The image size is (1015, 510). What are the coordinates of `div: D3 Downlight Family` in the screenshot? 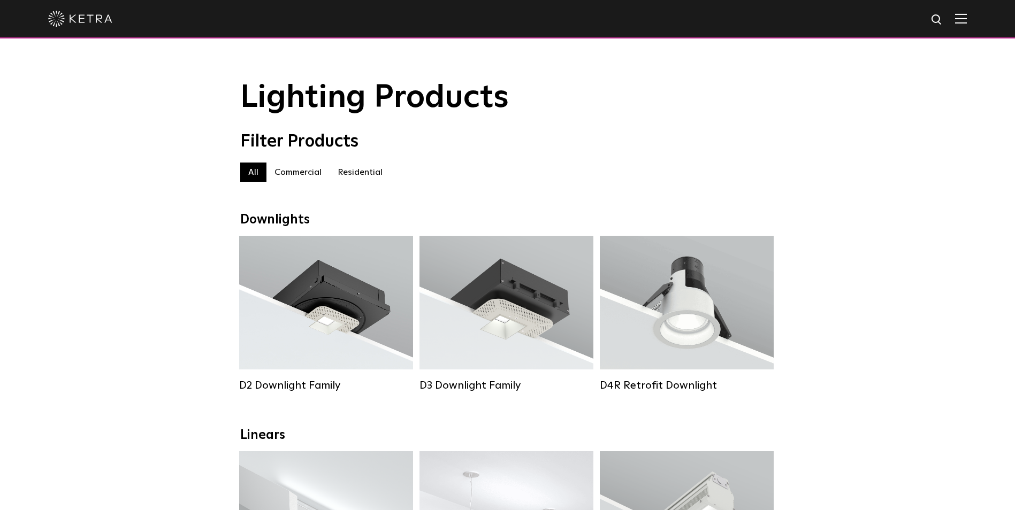 It's located at (506, 386).